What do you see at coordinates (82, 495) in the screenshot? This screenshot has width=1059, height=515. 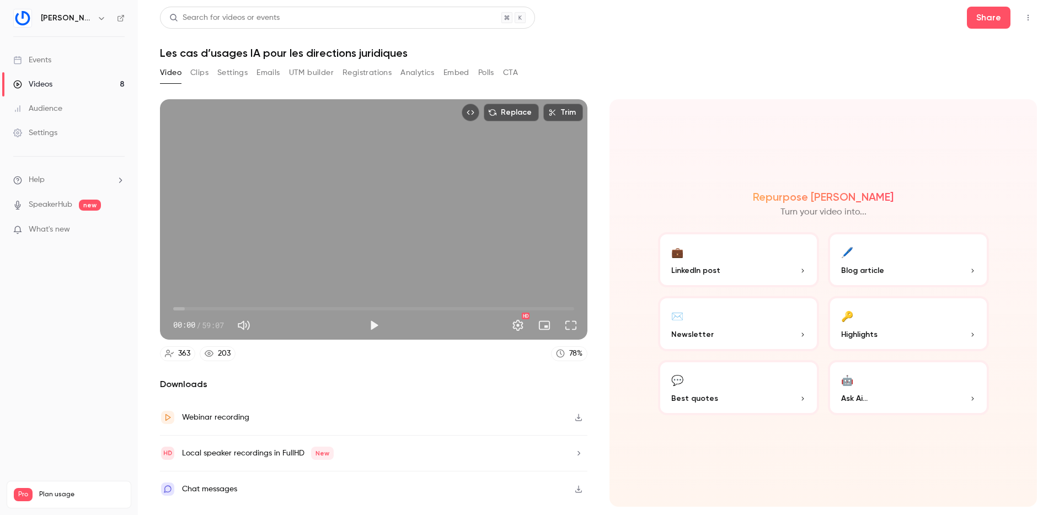 I see `span: Plan usage` at bounding box center [82, 495].